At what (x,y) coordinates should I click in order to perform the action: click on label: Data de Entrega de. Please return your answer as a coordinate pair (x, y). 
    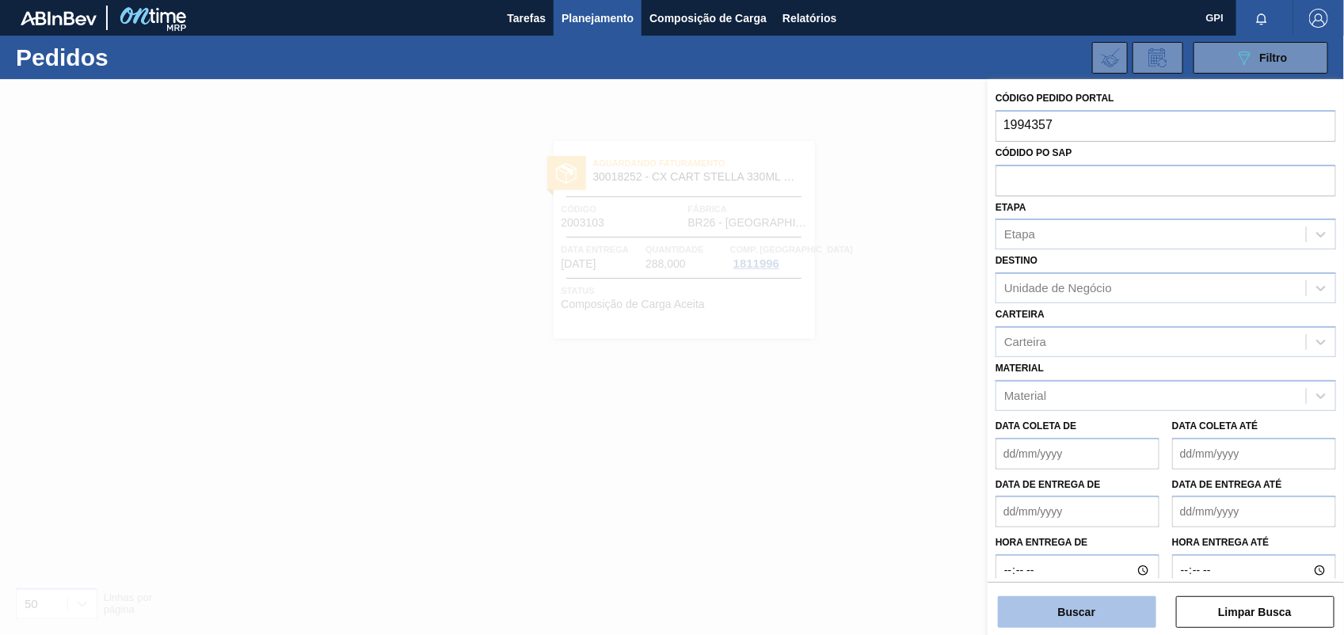
    Looking at the image, I should click on (1048, 485).